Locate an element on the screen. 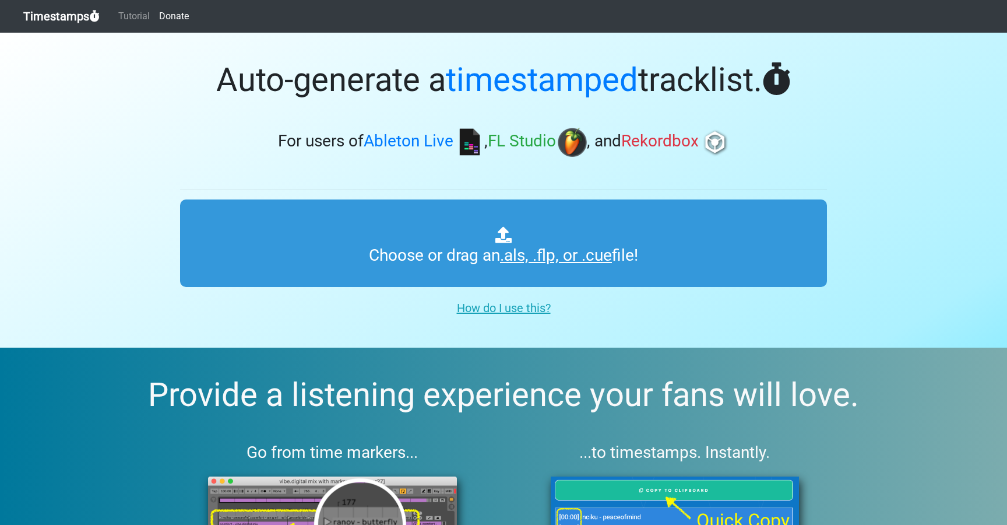 This screenshot has height=525, width=1007. u: How do I use this? is located at coordinates (504, 308).